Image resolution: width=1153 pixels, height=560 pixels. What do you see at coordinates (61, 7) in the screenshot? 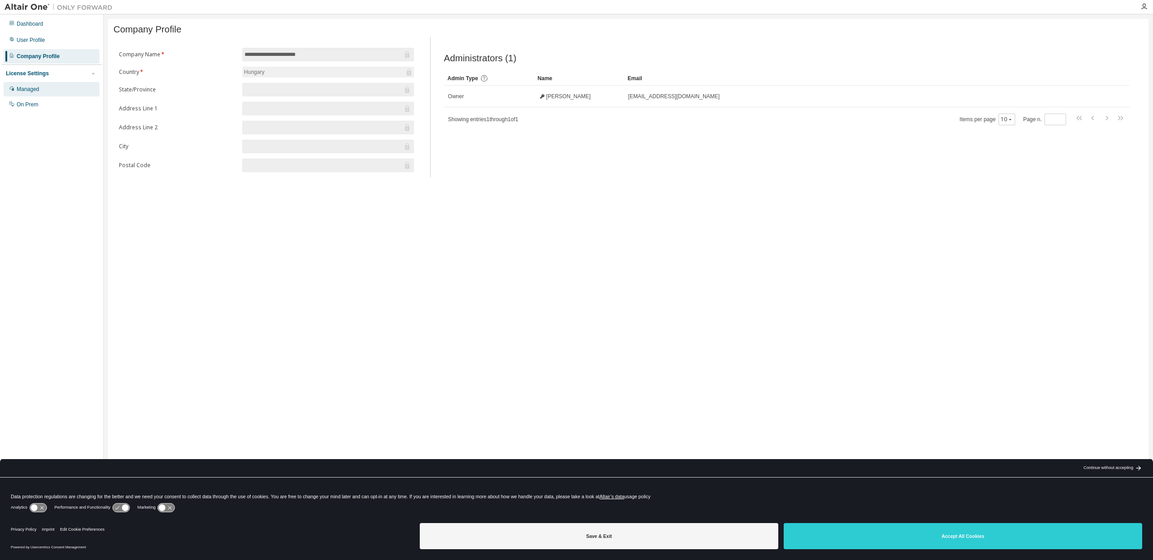
I see `img: Altair One` at bounding box center [61, 7].